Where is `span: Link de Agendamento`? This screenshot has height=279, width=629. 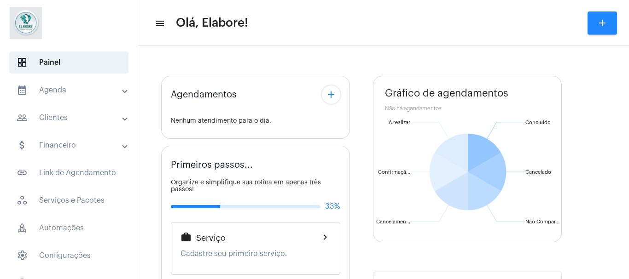 span: Link de Agendamento is located at coordinates (69, 173).